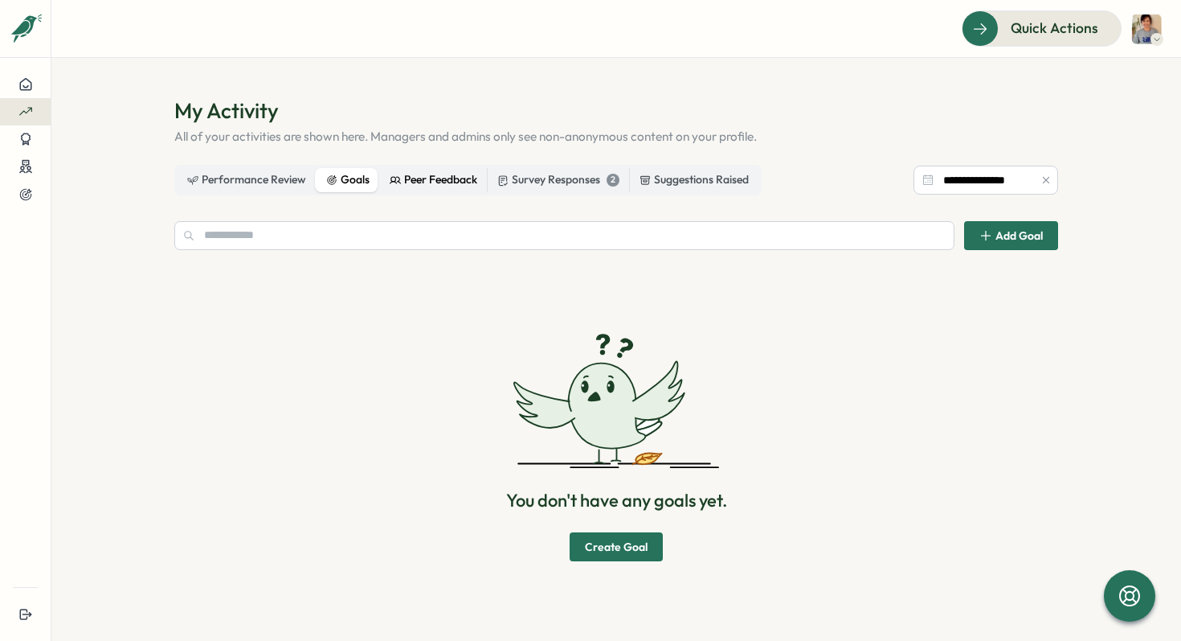 This screenshot has width=1181, height=641. What do you see at coordinates (1019, 235) in the screenshot?
I see `span: Add Goal` at bounding box center [1019, 235].